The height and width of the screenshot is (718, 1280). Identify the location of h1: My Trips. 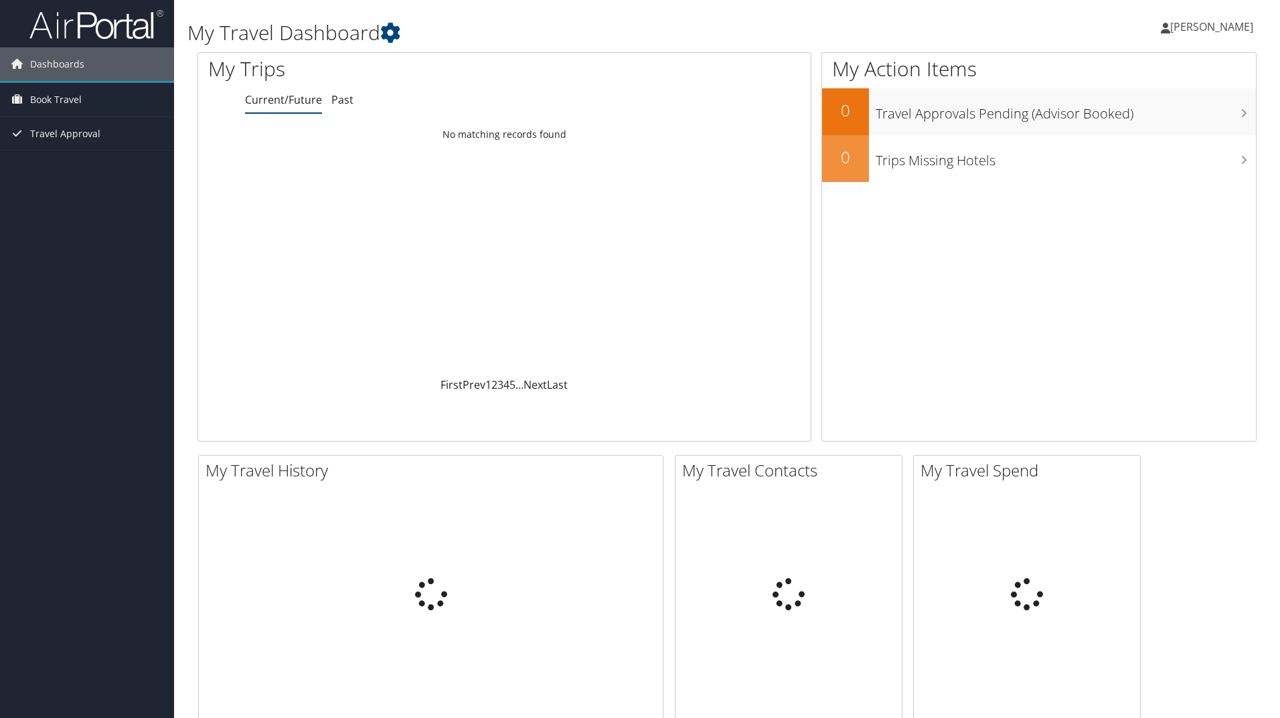
(377, 69).